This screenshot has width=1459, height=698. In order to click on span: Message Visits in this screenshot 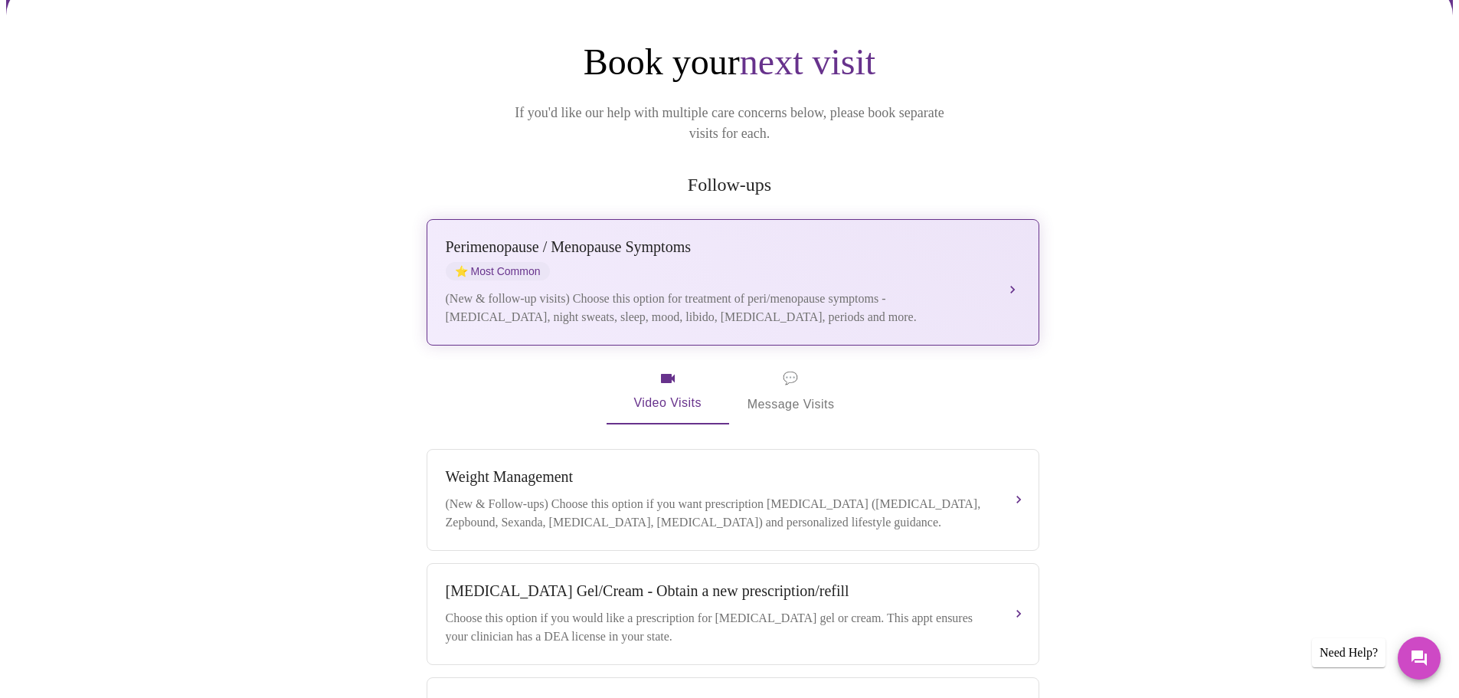, I will do `click(791, 391)`.